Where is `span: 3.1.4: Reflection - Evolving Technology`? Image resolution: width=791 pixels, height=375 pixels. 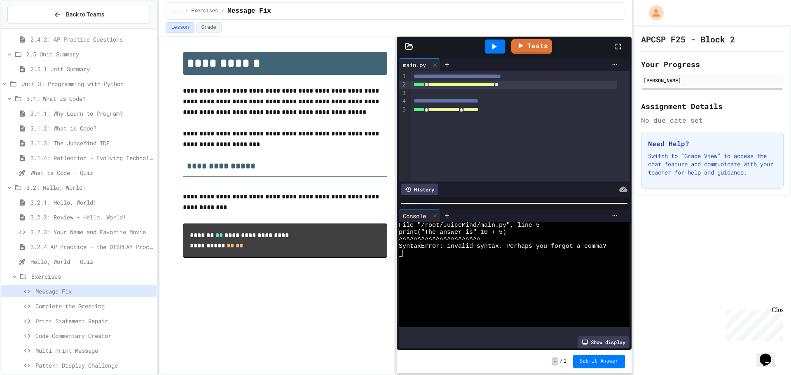 span: 3.1.4: Reflection - Evolving Technology is located at coordinates (92, 158).